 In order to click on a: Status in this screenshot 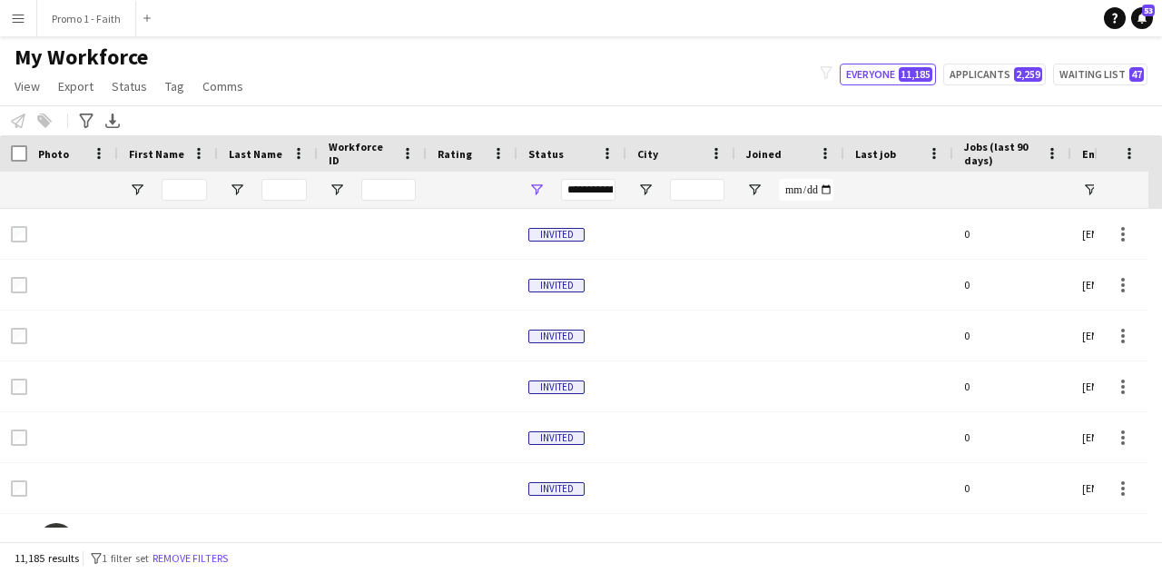, I will do `click(129, 86)`.